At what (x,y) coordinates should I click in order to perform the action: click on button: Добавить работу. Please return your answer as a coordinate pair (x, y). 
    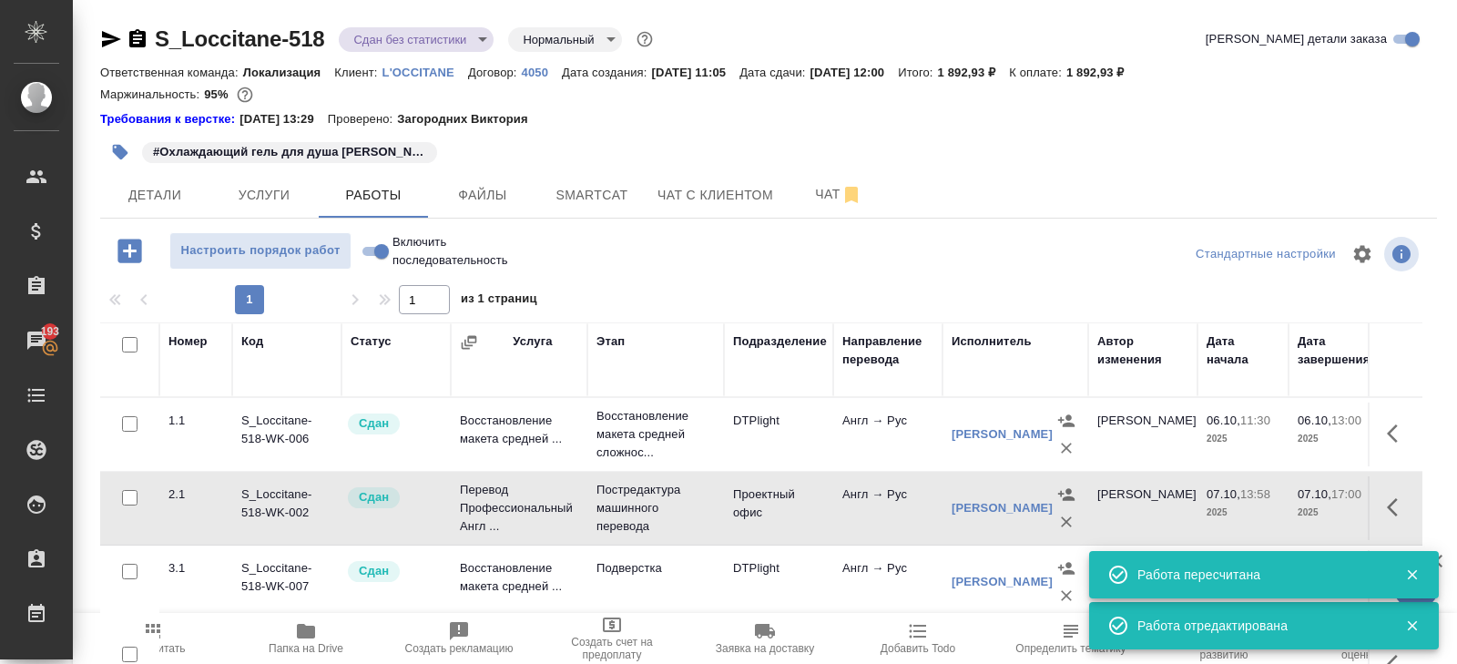
    Looking at the image, I should click on (129, 250).